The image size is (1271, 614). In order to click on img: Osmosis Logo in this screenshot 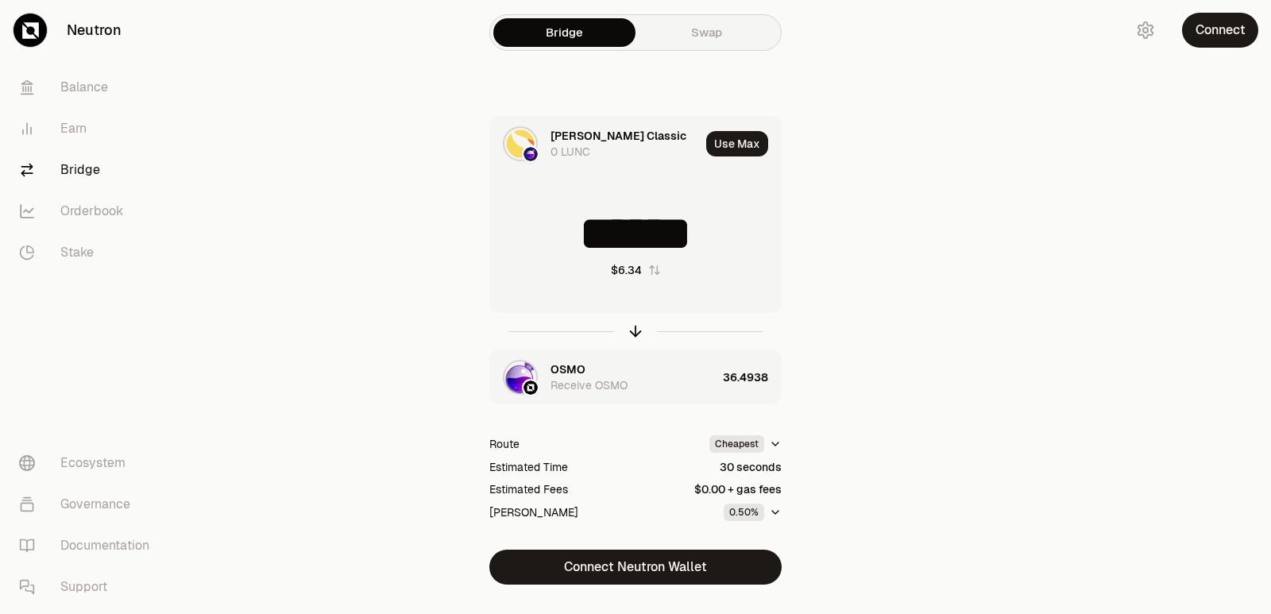, I will do `click(531, 154)`.